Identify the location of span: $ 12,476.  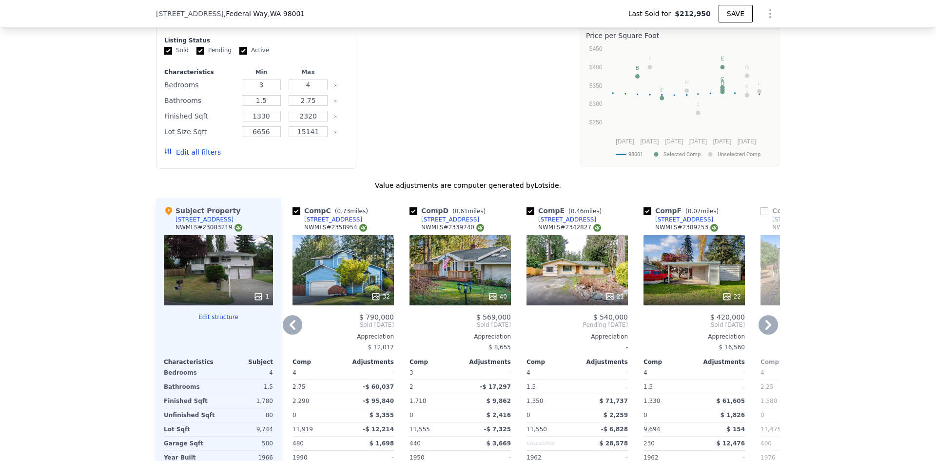
(730, 443).